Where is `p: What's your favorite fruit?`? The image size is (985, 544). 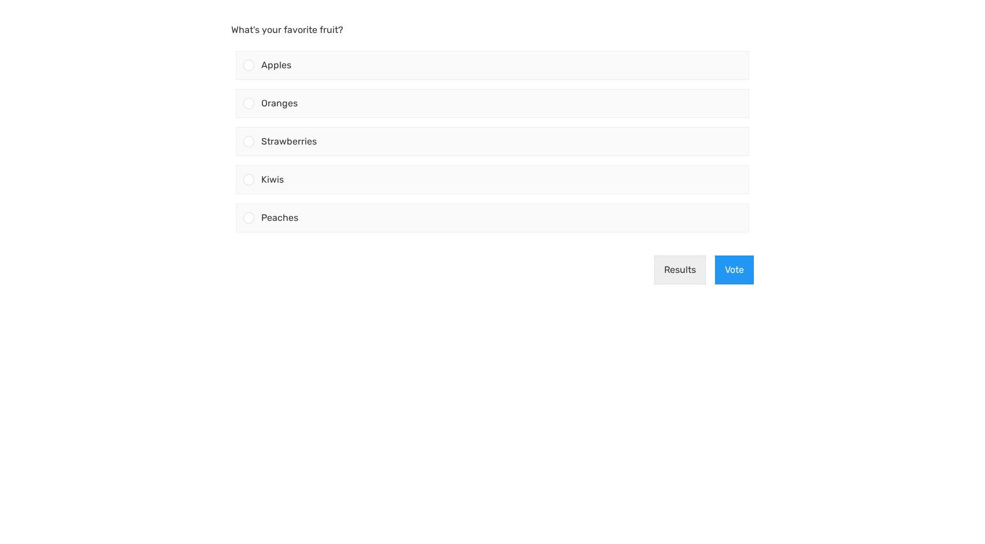 p: What's your favorite fruit? is located at coordinates (493, 30).